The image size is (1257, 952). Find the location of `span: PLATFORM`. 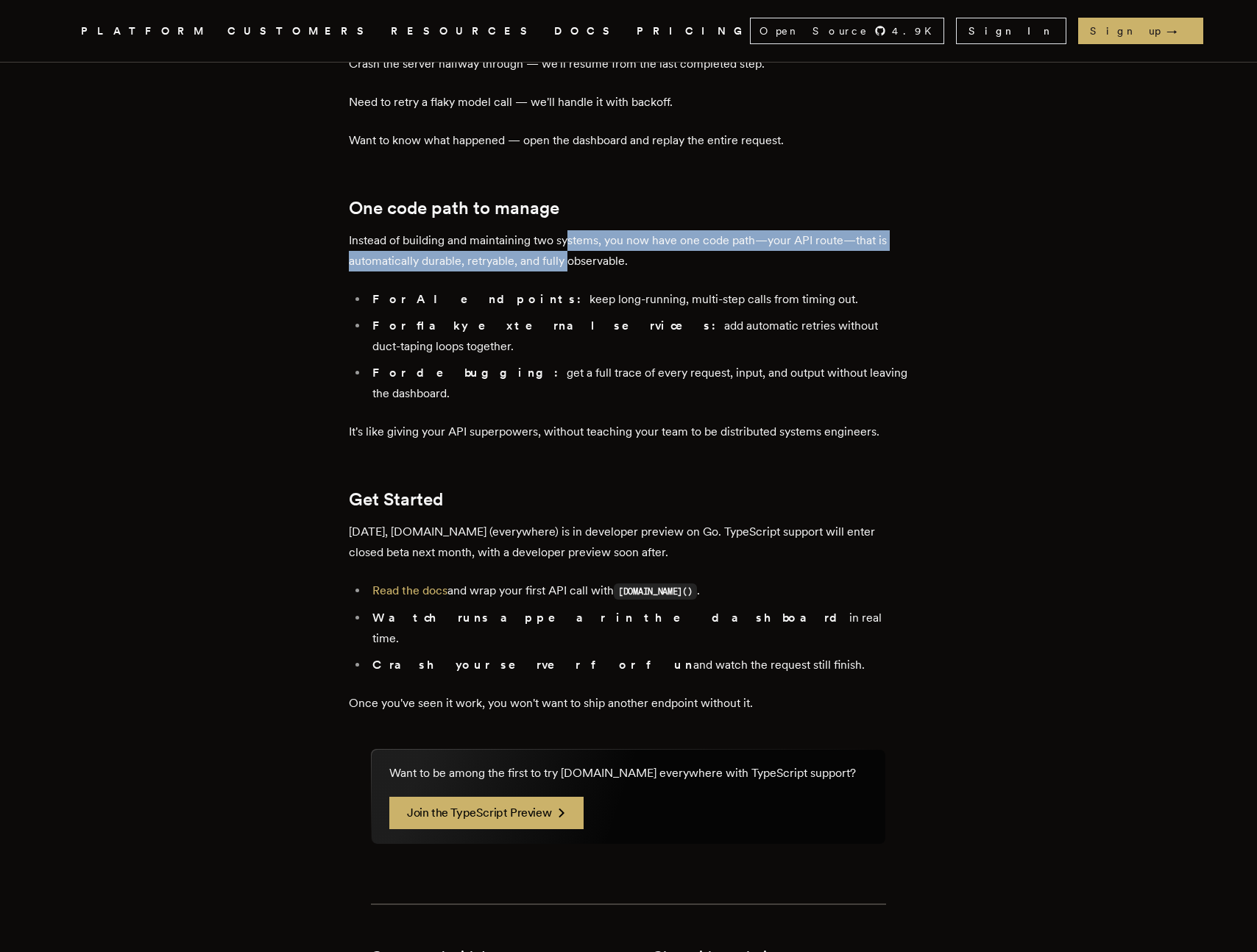

span: PLATFORM is located at coordinates (145, 31).